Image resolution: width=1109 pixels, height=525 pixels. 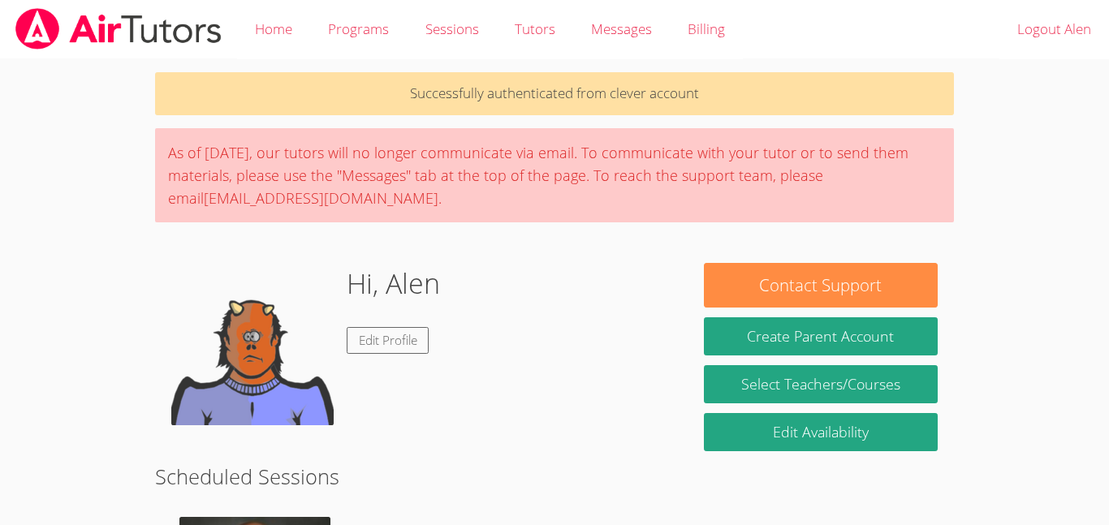 I want to click on a: Edit Availability, so click(x=821, y=432).